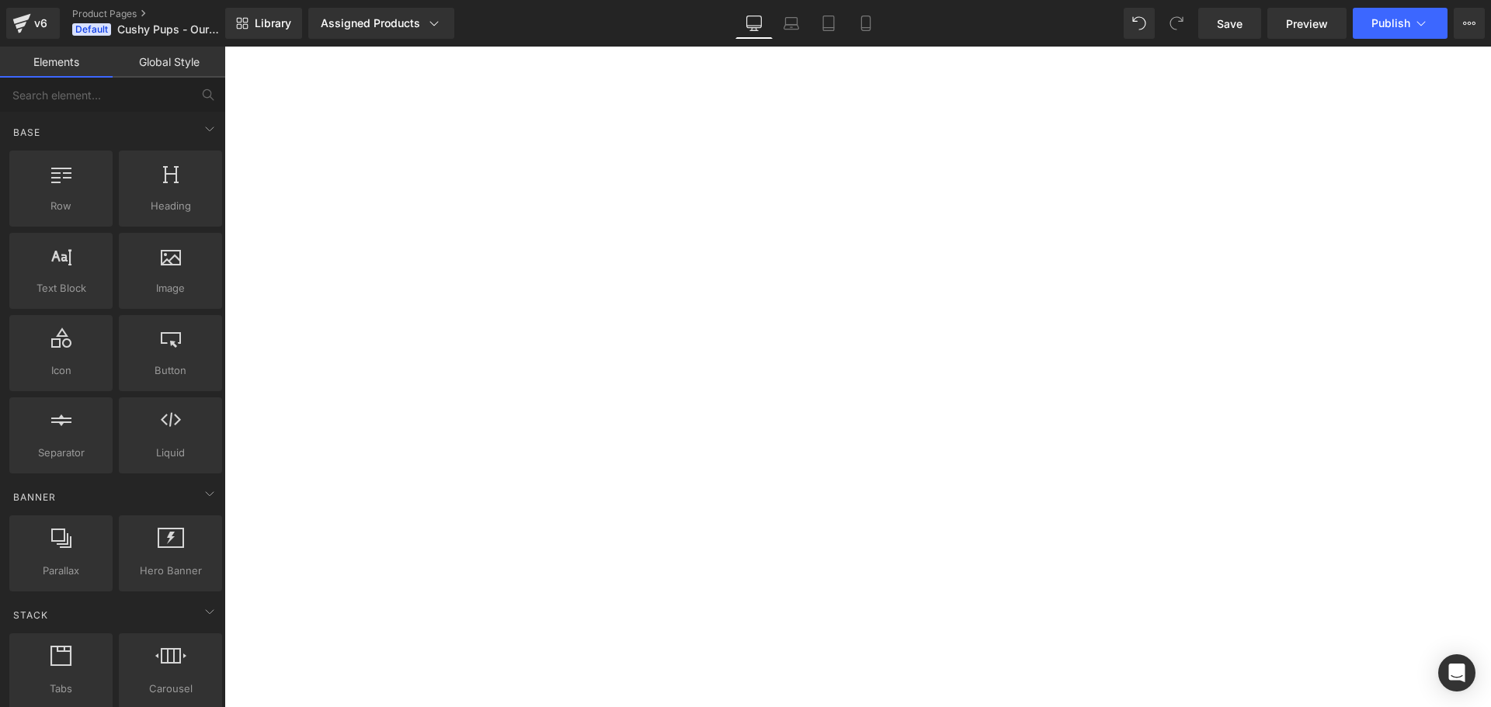 This screenshot has width=1491, height=707. What do you see at coordinates (791, 23) in the screenshot?
I see `a: Laptop` at bounding box center [791, 23].